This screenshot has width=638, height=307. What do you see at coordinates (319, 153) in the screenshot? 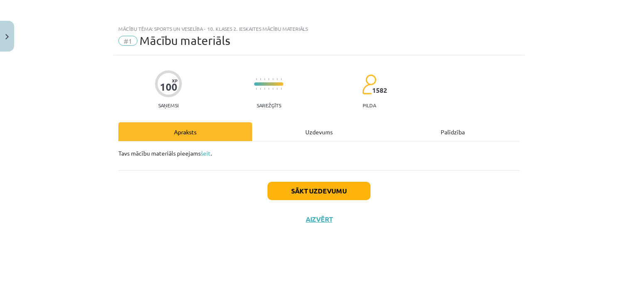
I see `p: Tavs mācību materiāls pieejams .` at bounding box center [319, 153].